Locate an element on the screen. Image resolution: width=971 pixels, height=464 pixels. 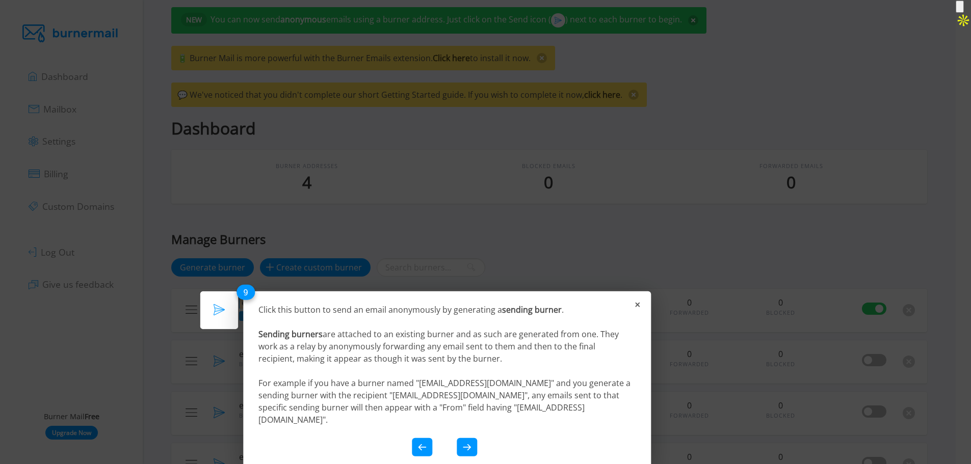
strong: sending burner is located at coordinates (531, 310).